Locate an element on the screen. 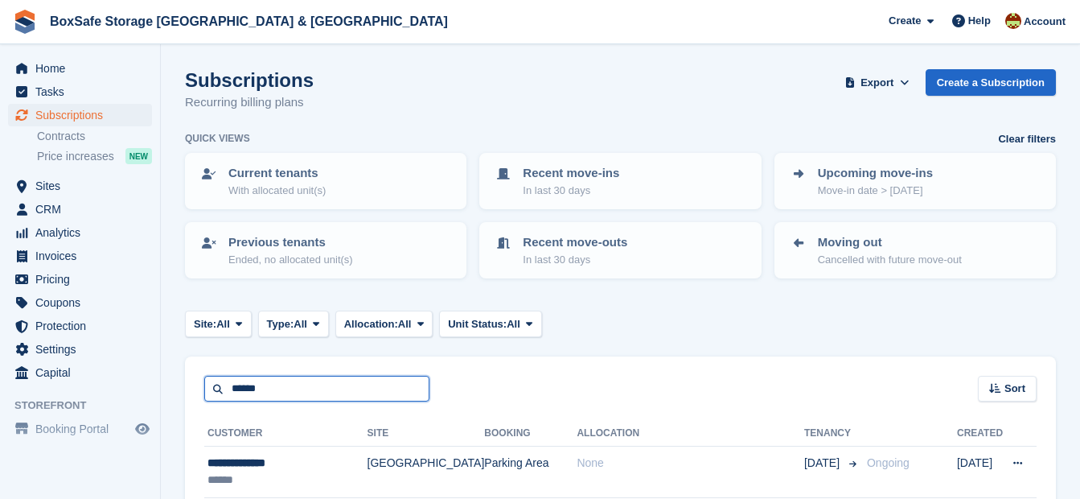  a: Price increases NEW is located at coordinates (94, 156).